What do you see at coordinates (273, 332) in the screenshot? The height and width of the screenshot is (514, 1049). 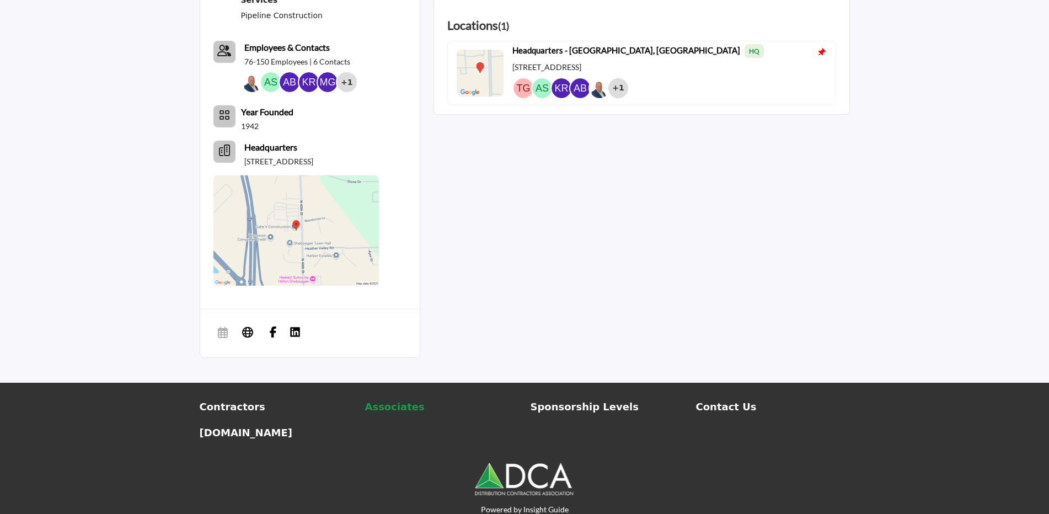 I see `img: Facebook` at bounding box center [273, 332].